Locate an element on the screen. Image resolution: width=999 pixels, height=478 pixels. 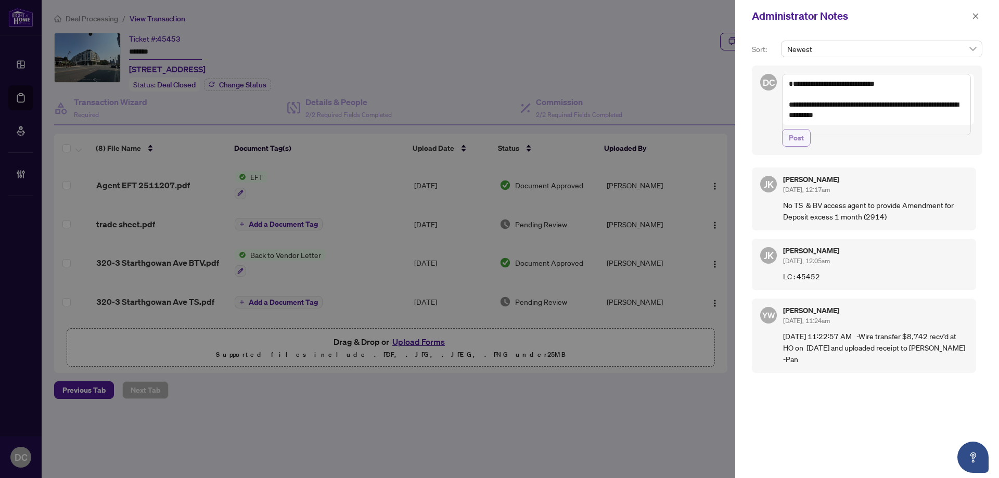
span: YW is located at coordinates (769, 315).